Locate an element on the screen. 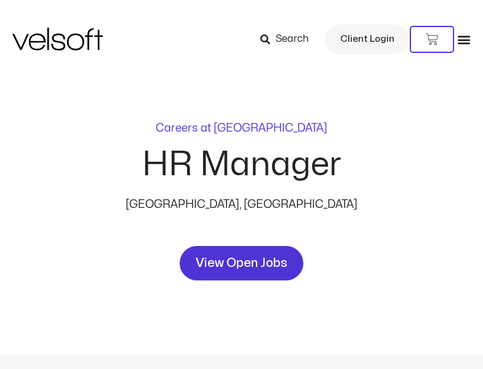 This screenshot has height=369, width=483. div: Menu Toggle is located at coordinates (464, 39).